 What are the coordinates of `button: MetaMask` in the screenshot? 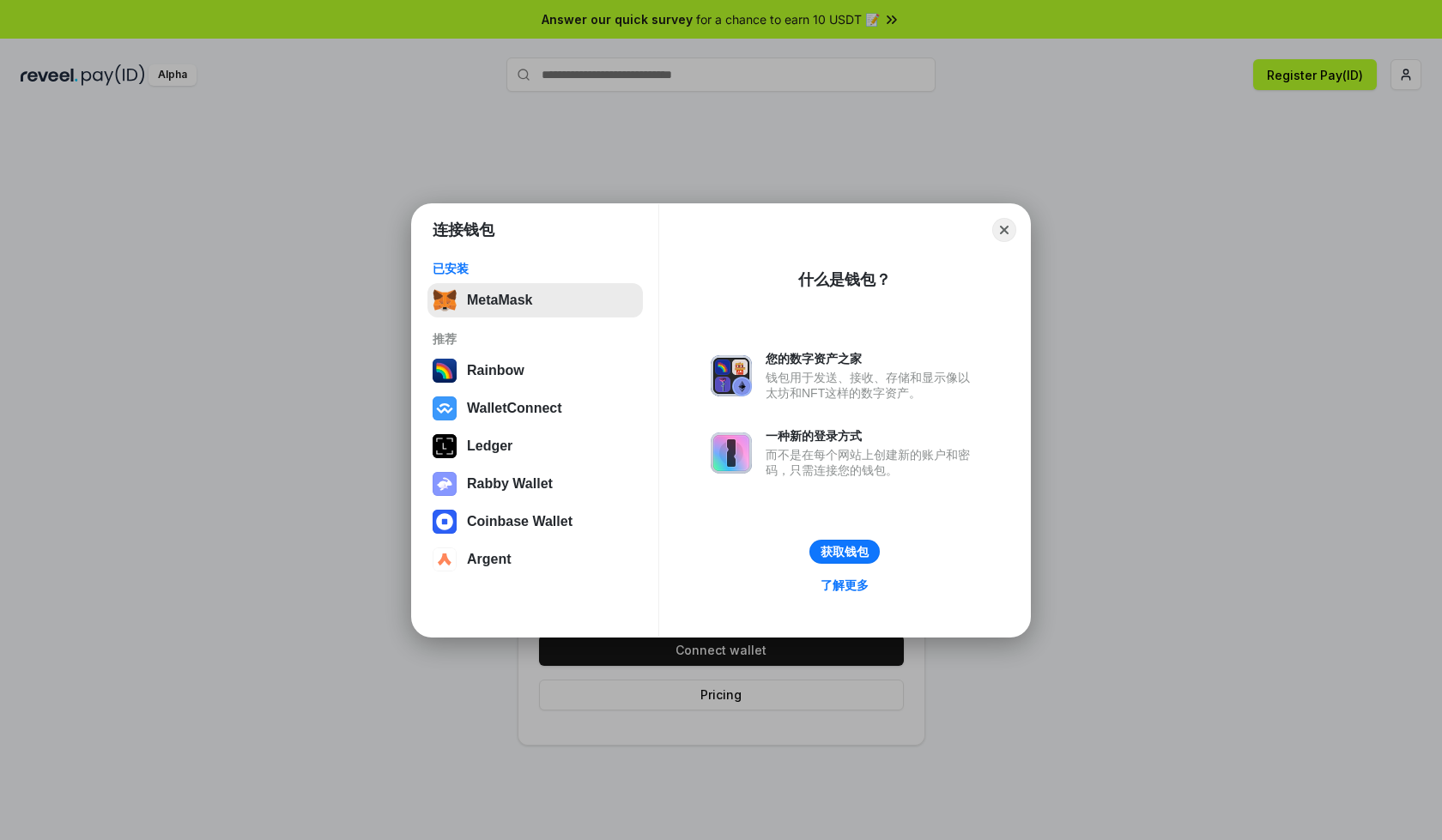 It's located at (534, 300).